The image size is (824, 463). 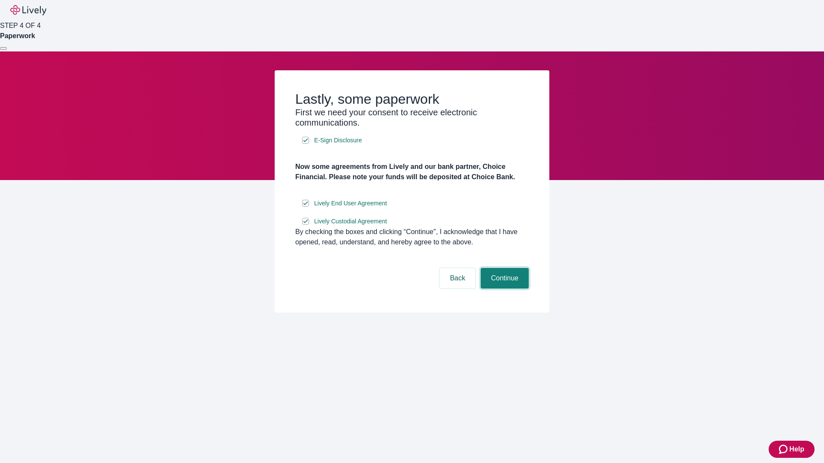 What do you see at coordinates (412, 118) in the screenshot?
I see `h3: First we need your consent to receive electronic communications.` at bounding box center [412, 118].